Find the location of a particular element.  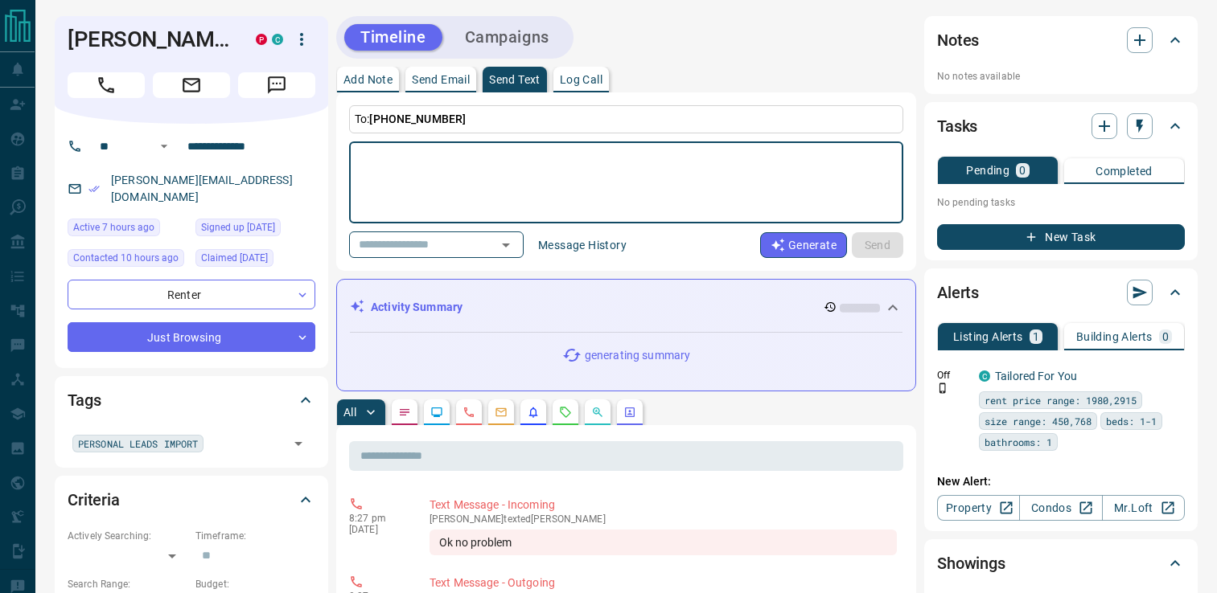

a: Property is located at coordinates (978, 508).